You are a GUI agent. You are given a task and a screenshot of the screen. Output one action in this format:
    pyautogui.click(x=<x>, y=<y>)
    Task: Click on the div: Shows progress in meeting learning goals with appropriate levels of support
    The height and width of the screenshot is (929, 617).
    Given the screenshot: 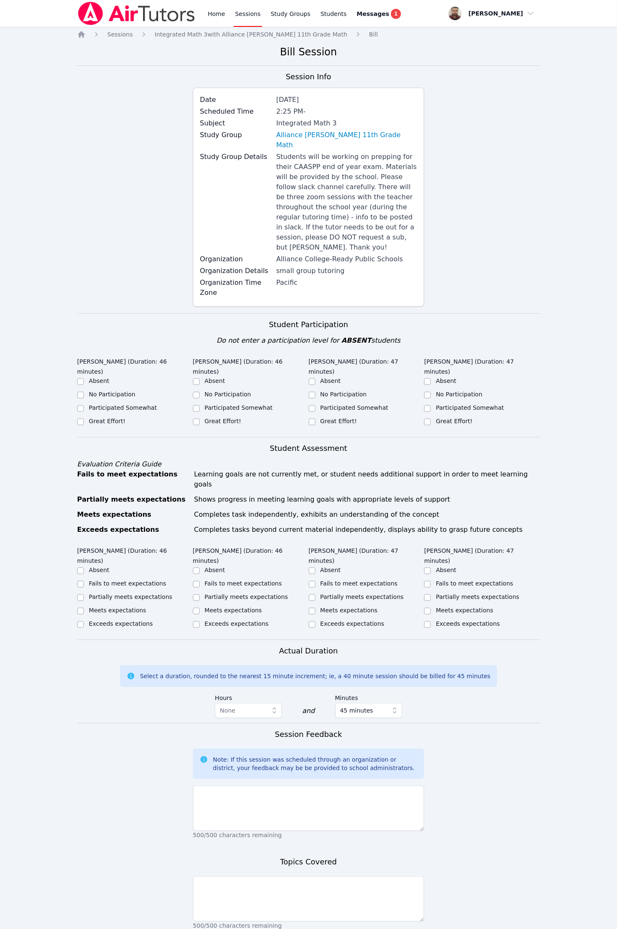 What is the action you would take?
    pyautogui.click(x=367, y=500)
    